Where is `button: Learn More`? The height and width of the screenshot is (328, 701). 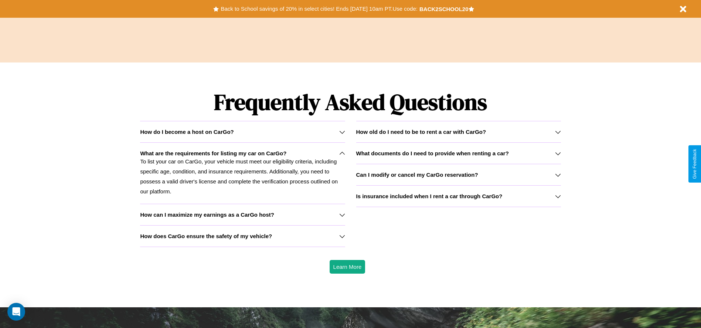 button: Learn More is located at coordinates (347, 266).